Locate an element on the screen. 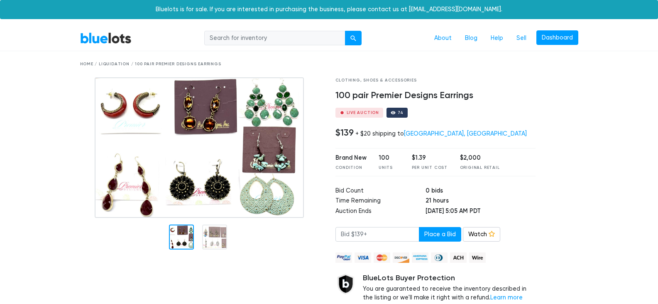 The image size is (658, 304). h4: $139 is located at coordinates (345, 133).